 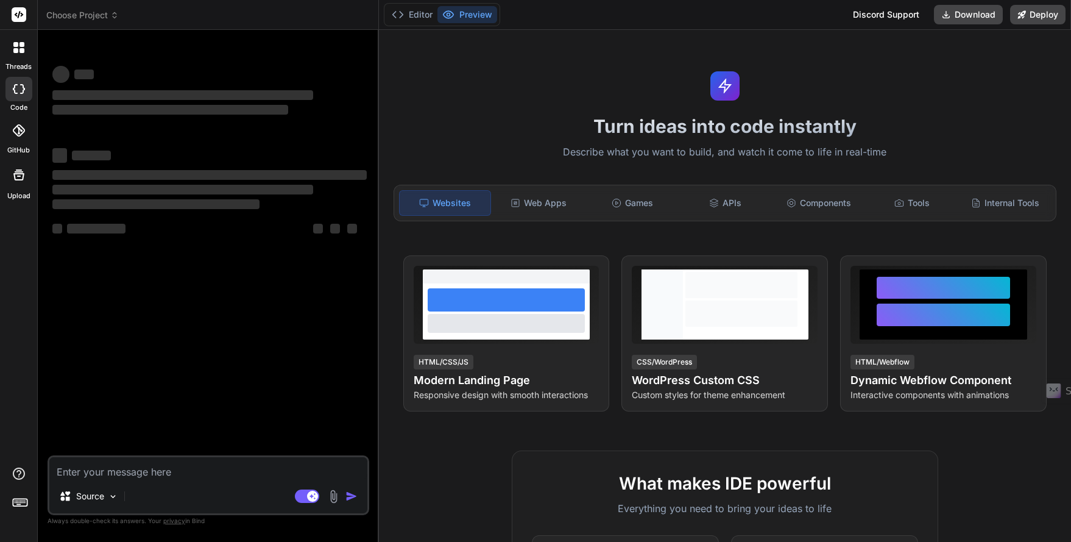 I want to click on img: icon, so click(x=352, y=496).